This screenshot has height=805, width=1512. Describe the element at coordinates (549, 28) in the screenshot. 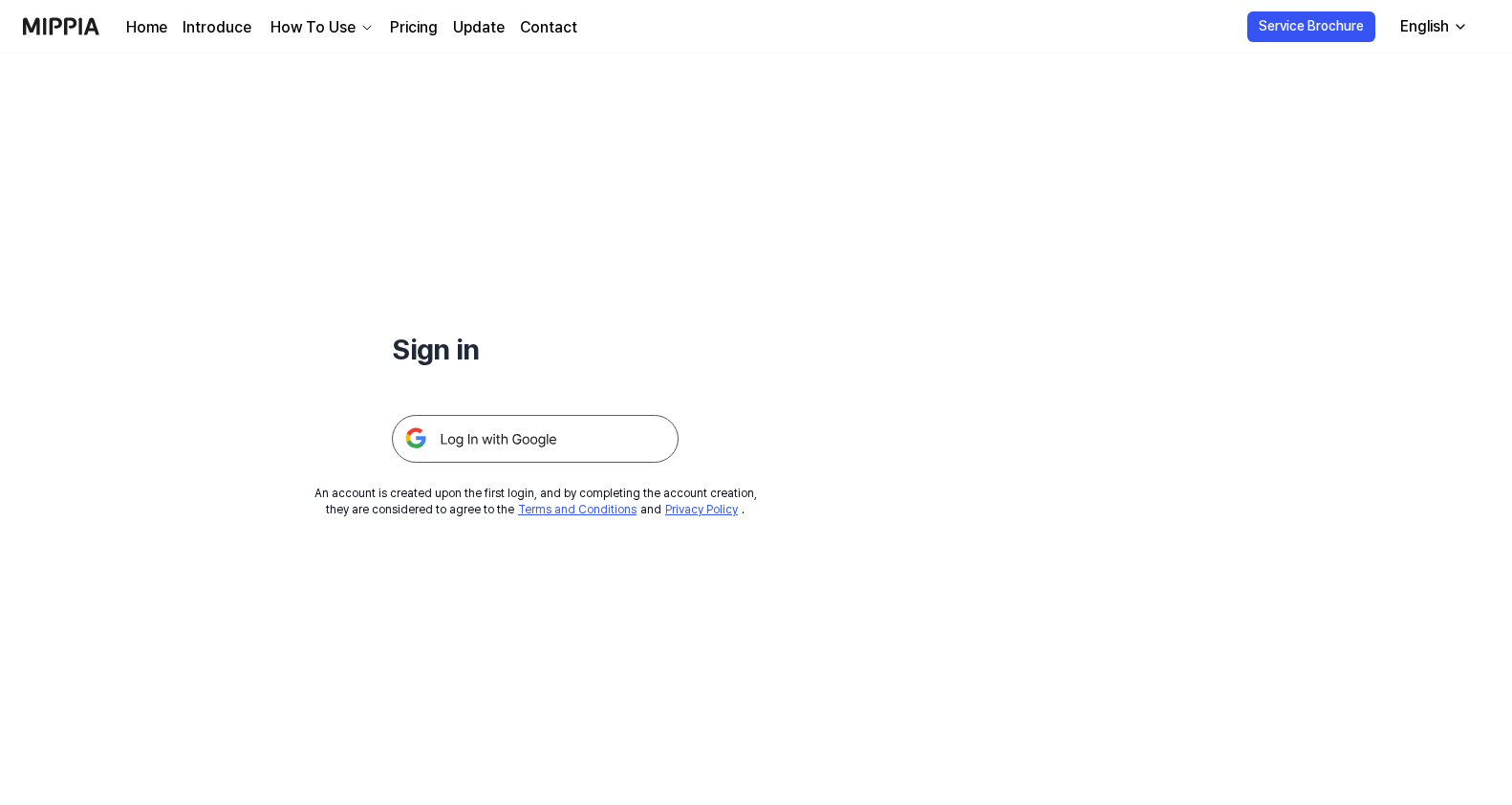

I see `a: Contact` at that location.